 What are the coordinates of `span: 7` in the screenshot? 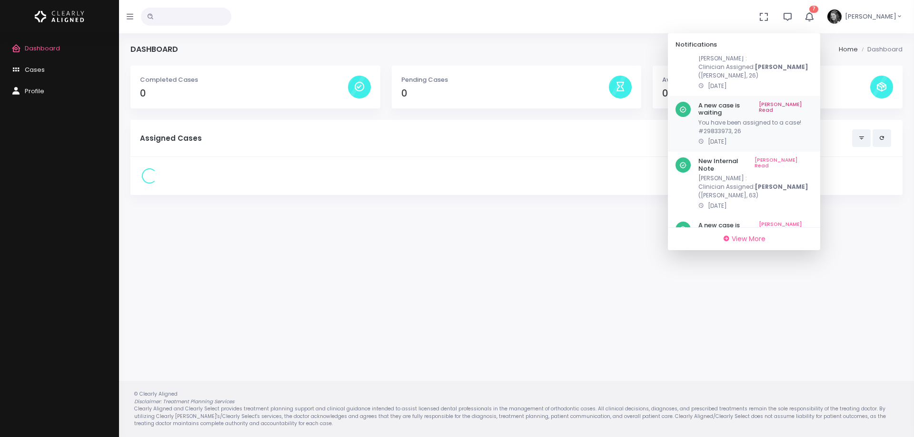 It's located at (813, 9).